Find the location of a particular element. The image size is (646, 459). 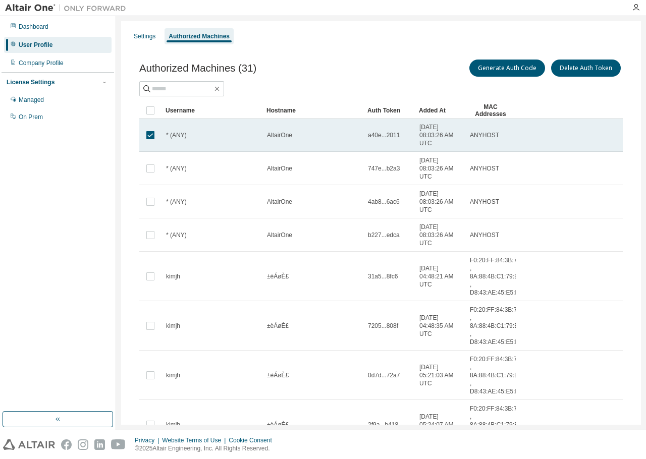

span: b227...edca is located at coordinates (383, 235).